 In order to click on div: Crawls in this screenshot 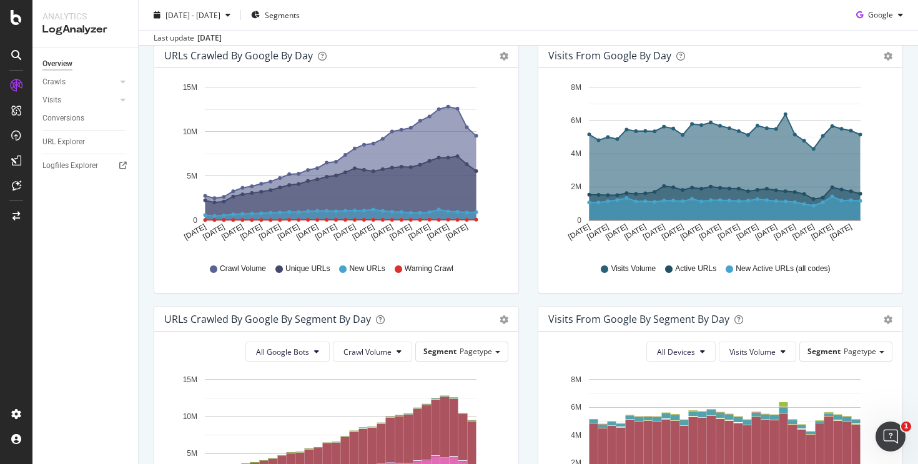, I will do `click(54, 82)`.